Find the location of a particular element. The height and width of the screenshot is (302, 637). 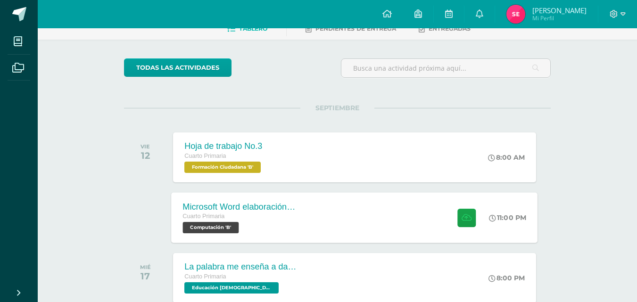

a: Tablero is located at coordinates (247, 29).